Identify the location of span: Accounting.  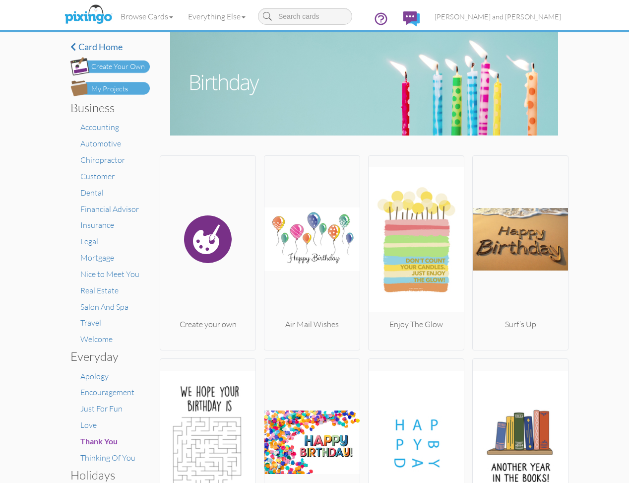
(100, 127).